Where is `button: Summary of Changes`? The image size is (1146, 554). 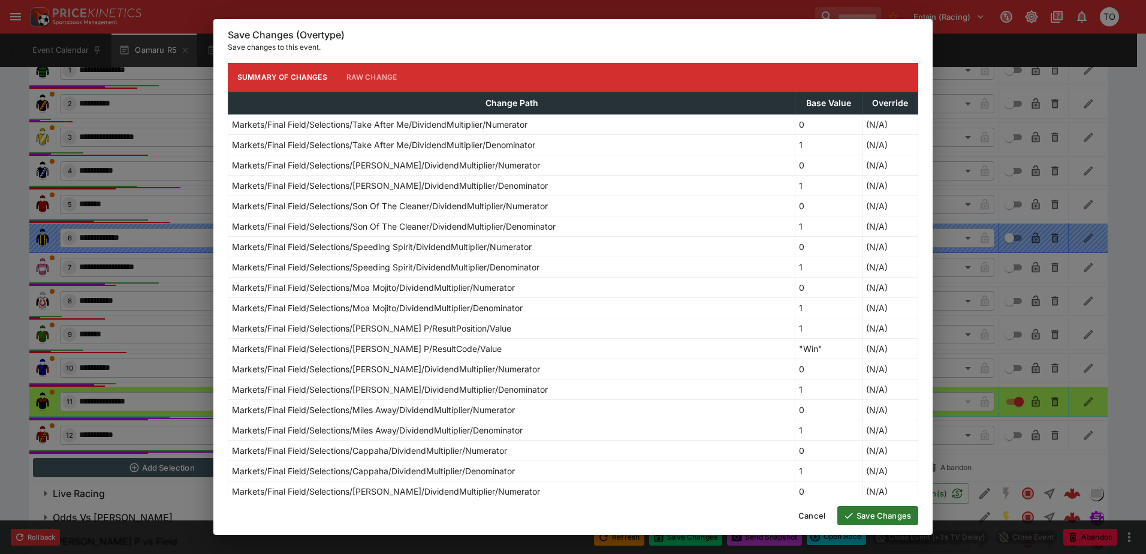
button: Summary of Changes is located at coordinates (282, 77).